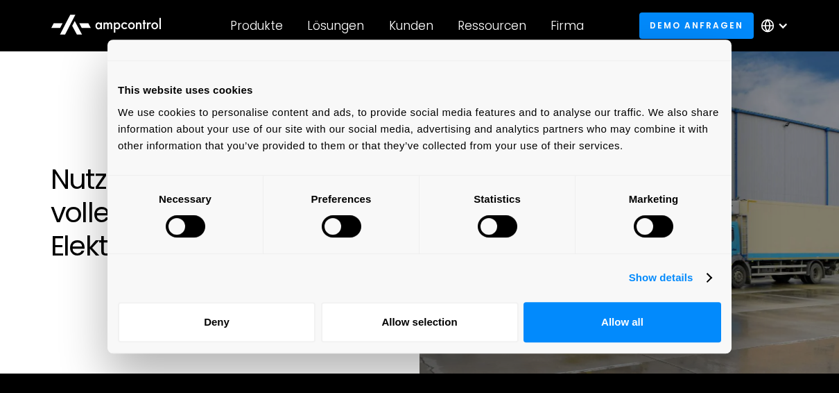 This screenshot has height=393, width=839. What do you see at coordinates (216, 322) in the screenshot?
I see `button: Deny` at bounding box center [216, 322].